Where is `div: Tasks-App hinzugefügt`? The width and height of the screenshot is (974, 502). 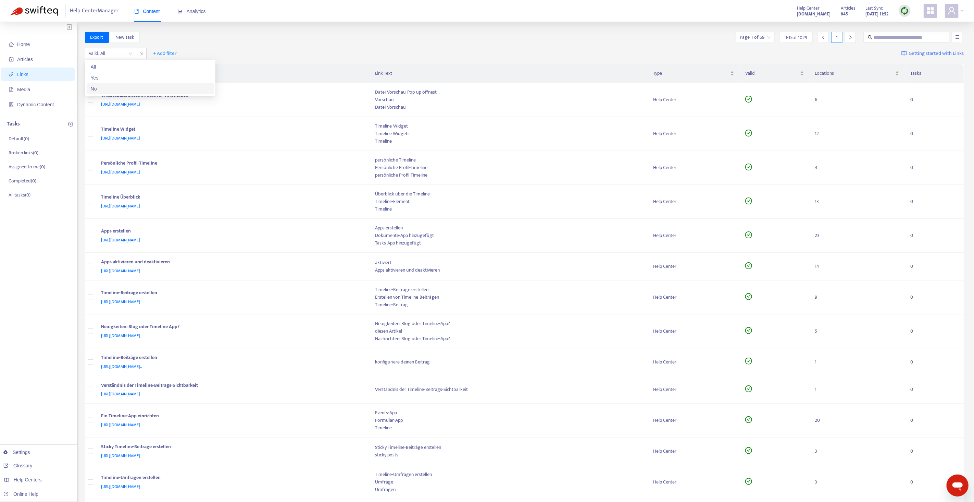
div: Tasks-App hinzugefügt is located at coordinates (509, 243).